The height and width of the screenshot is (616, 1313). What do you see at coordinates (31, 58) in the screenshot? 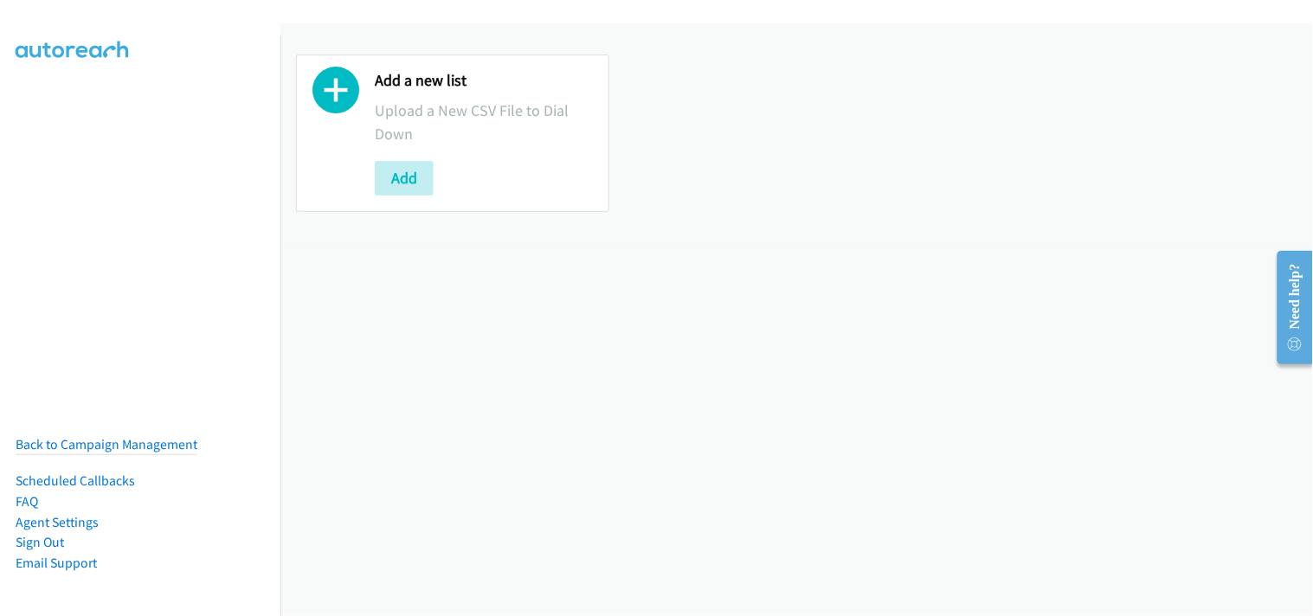
I see `div: Need help?` at bounding box center [31, 58].